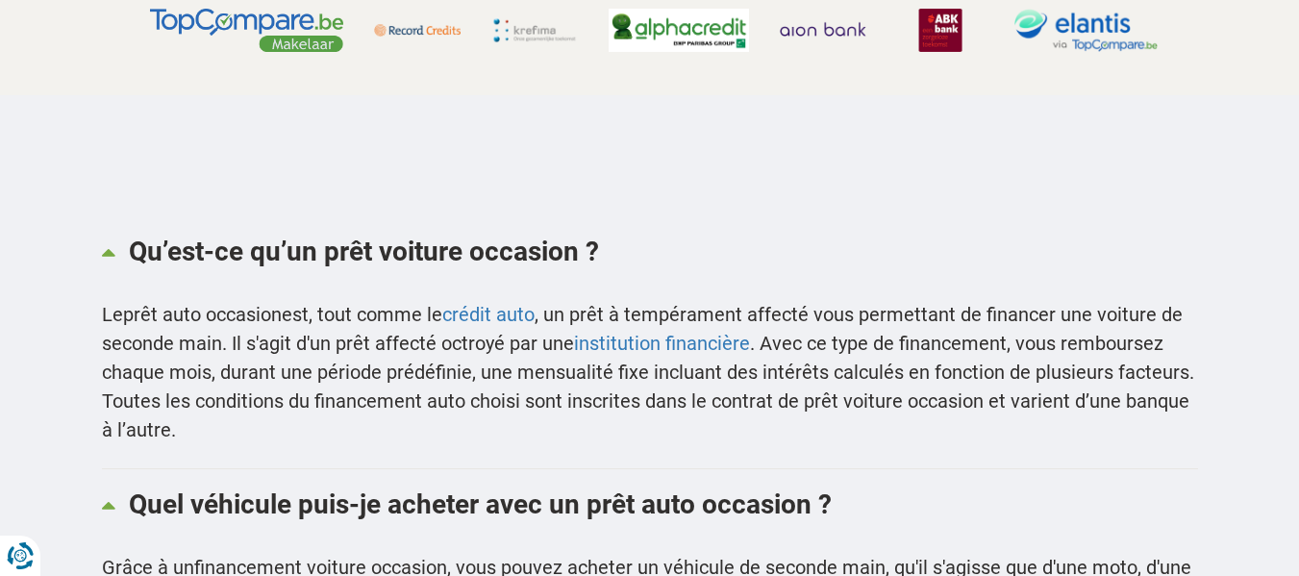 The image size is (1299, 576). Describe the element at coordinates (662, 343) in the screenshot. I see `a: institution financière` at that location.